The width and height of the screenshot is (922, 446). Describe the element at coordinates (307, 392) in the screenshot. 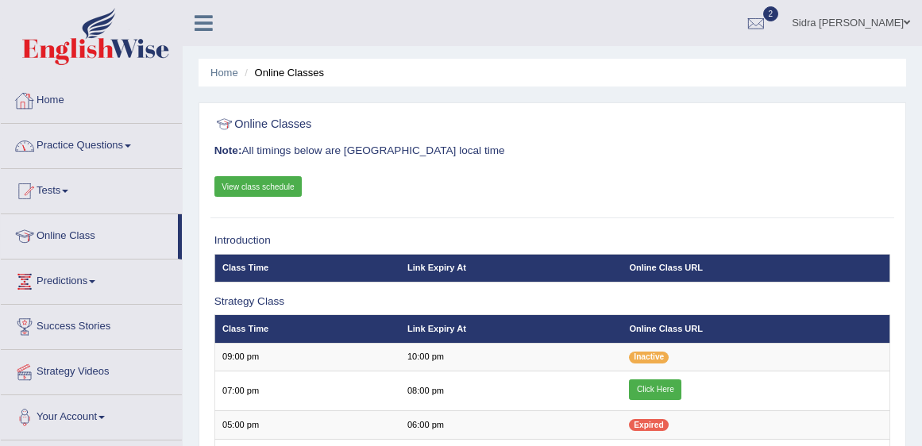

I see `td: 07:00 pm` at that location.